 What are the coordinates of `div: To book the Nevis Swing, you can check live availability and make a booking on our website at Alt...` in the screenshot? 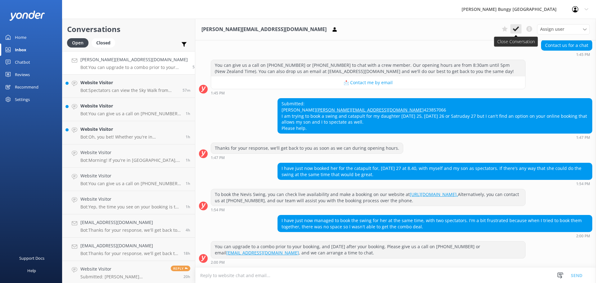 It's located at (368, 197).